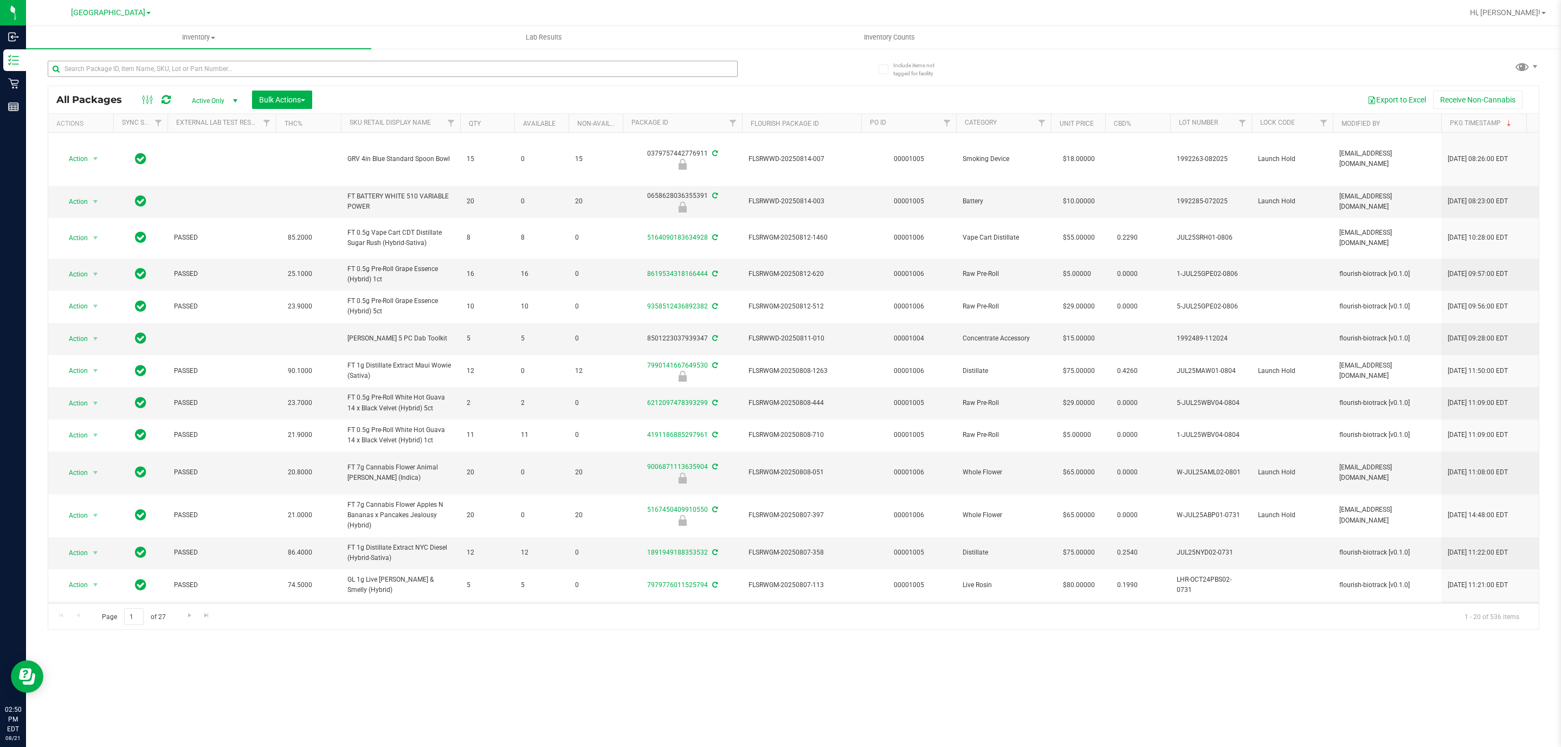 Image resolution: width=1561 pixels, height=747 pixels. What do you see at coordinates (400, 202) in the screenshot?
I see `span: FT BATTERY WHITE 510 VARIABLE POWER` at bounding box center [400, 202].